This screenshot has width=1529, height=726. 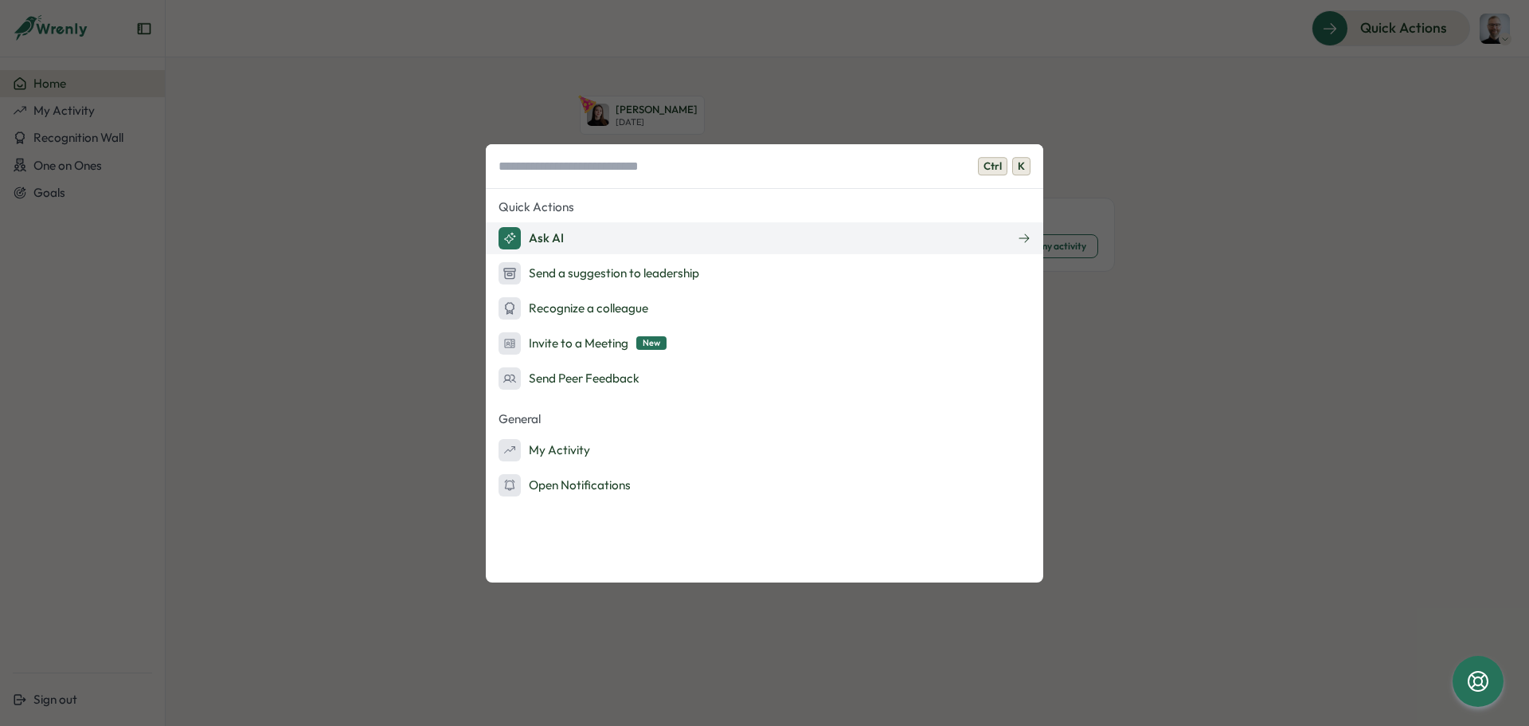 I want to click on button: Send Peer Feedback, so click(x=765, y=378).